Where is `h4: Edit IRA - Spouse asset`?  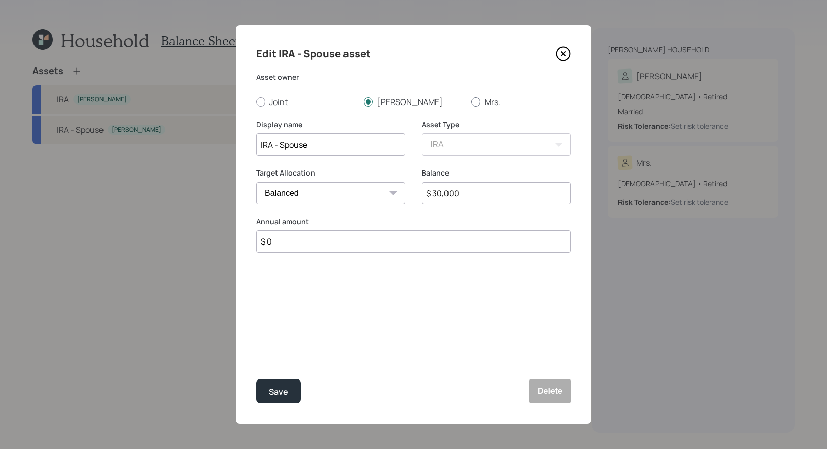 h4: Edit IRA - Spouse asset is located at coordinates (313, 54).